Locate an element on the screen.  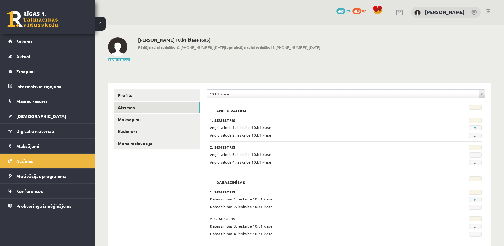
span: 626 is located at coordinates (357, 11).